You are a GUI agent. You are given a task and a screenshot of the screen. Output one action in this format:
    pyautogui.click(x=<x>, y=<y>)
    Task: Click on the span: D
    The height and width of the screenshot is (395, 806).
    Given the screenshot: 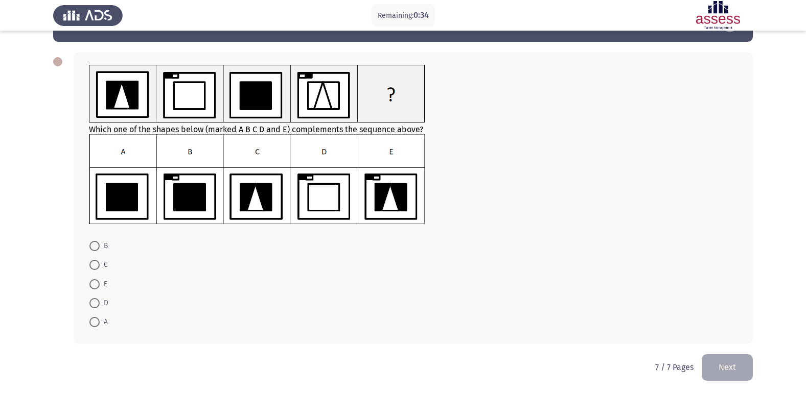 What is the action you would take?
    pyautogui.click(x=104, y=304)
    